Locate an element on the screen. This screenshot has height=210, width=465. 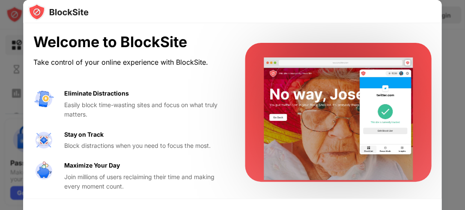
div: Maximize Your Day is located at coordinates (92, 165).